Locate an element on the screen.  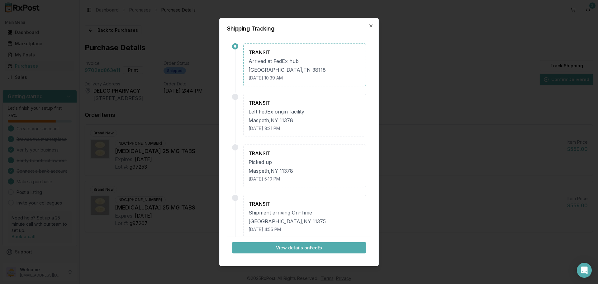
div: Shipment arriving On-Time is located at coordinates (305, 212).